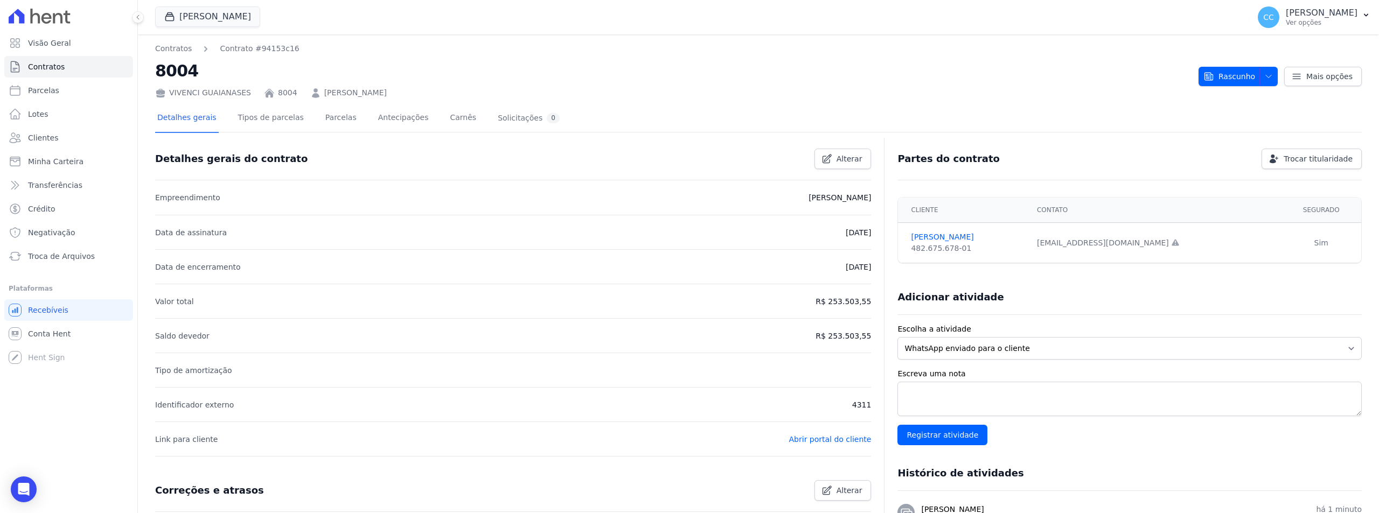  What do you see at coordinates (50, 43) in the screenshot?
I see `span: Visão Geral` at bounding box center [50, 43].